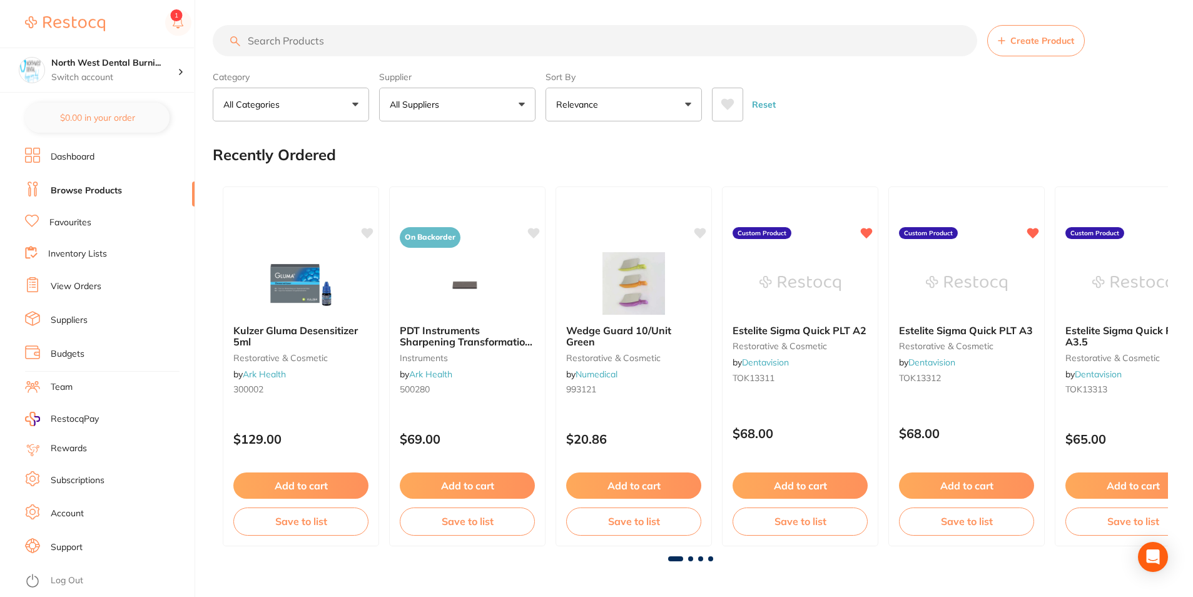  What do you see at coordinates (65, 24) in the screenshot?
I see `a: Restocq Logo` at bounding box center [65, 24].